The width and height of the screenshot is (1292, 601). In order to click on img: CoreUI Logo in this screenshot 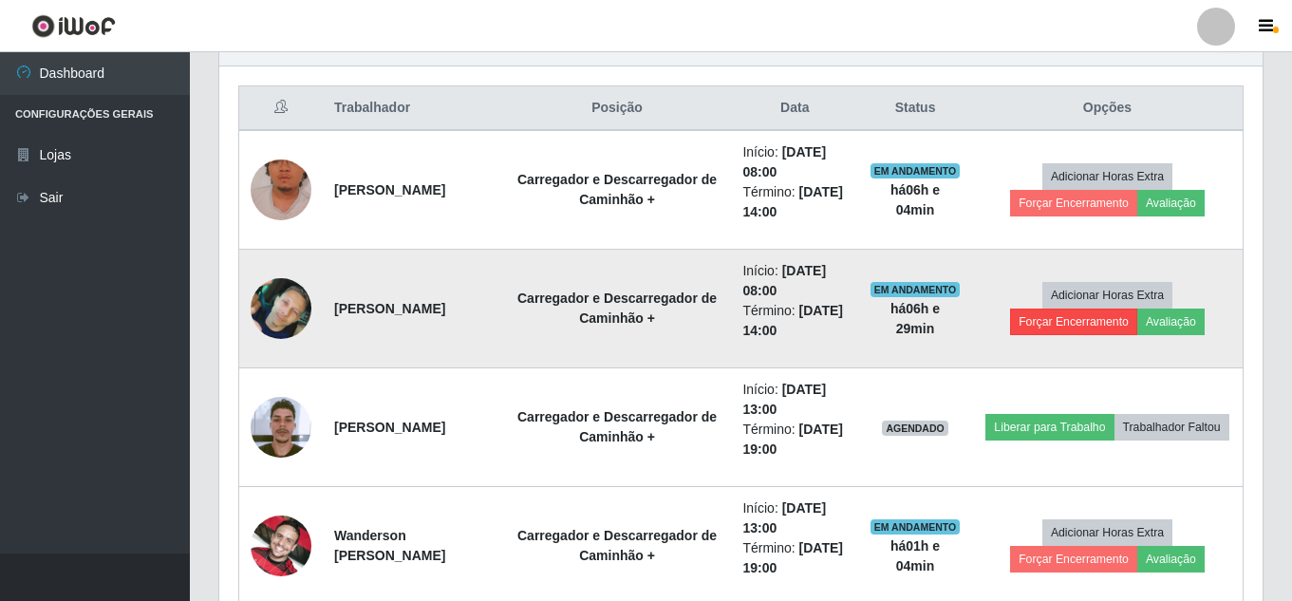, I will do `click(73, 26)`.